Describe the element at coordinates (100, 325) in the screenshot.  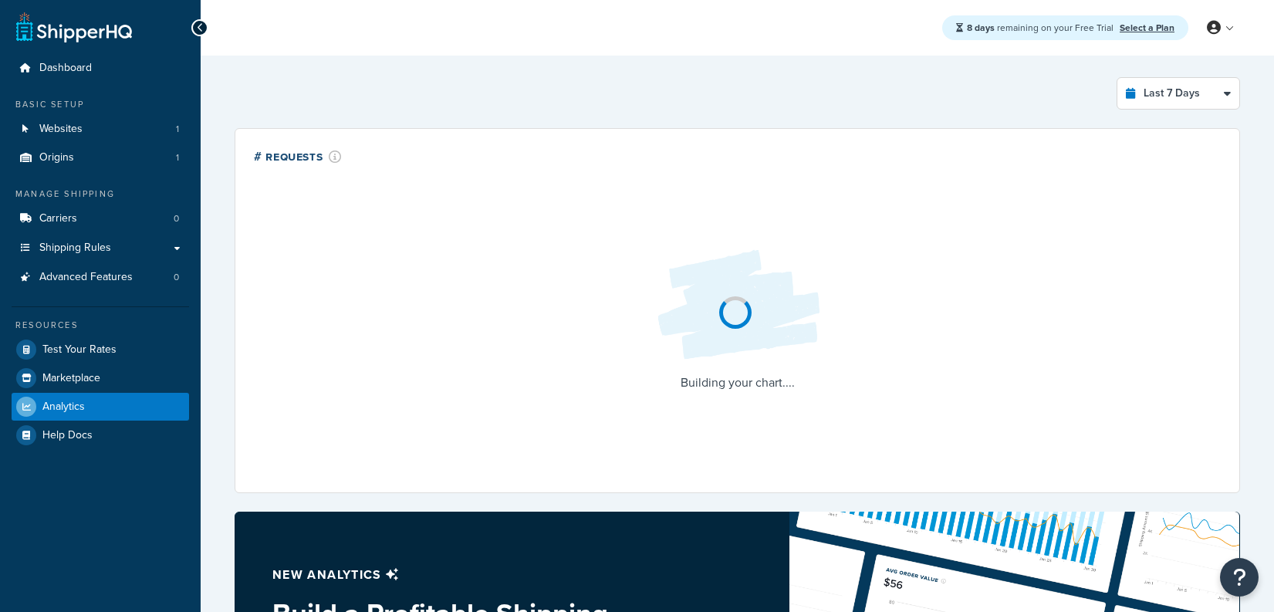
I see `div: Resources` at that location.